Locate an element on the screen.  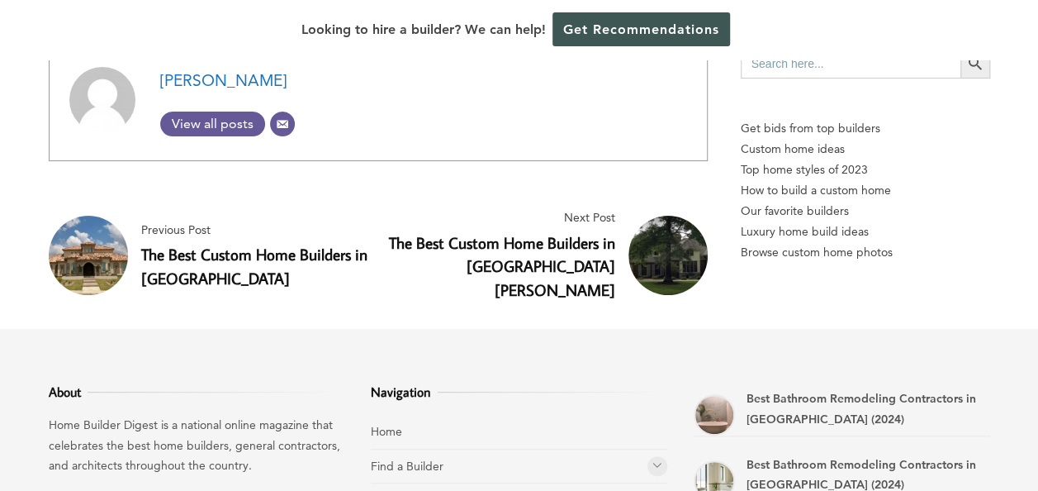
input: Search here... is located at coordinates (851, 64).